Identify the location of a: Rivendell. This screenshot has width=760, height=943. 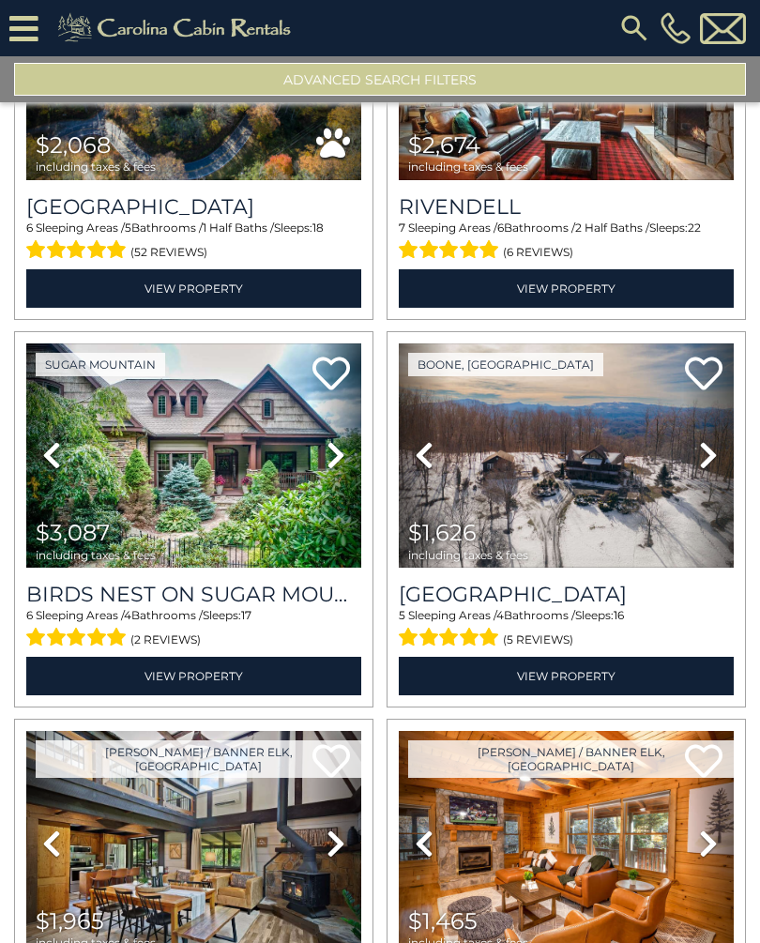
(566, 206).